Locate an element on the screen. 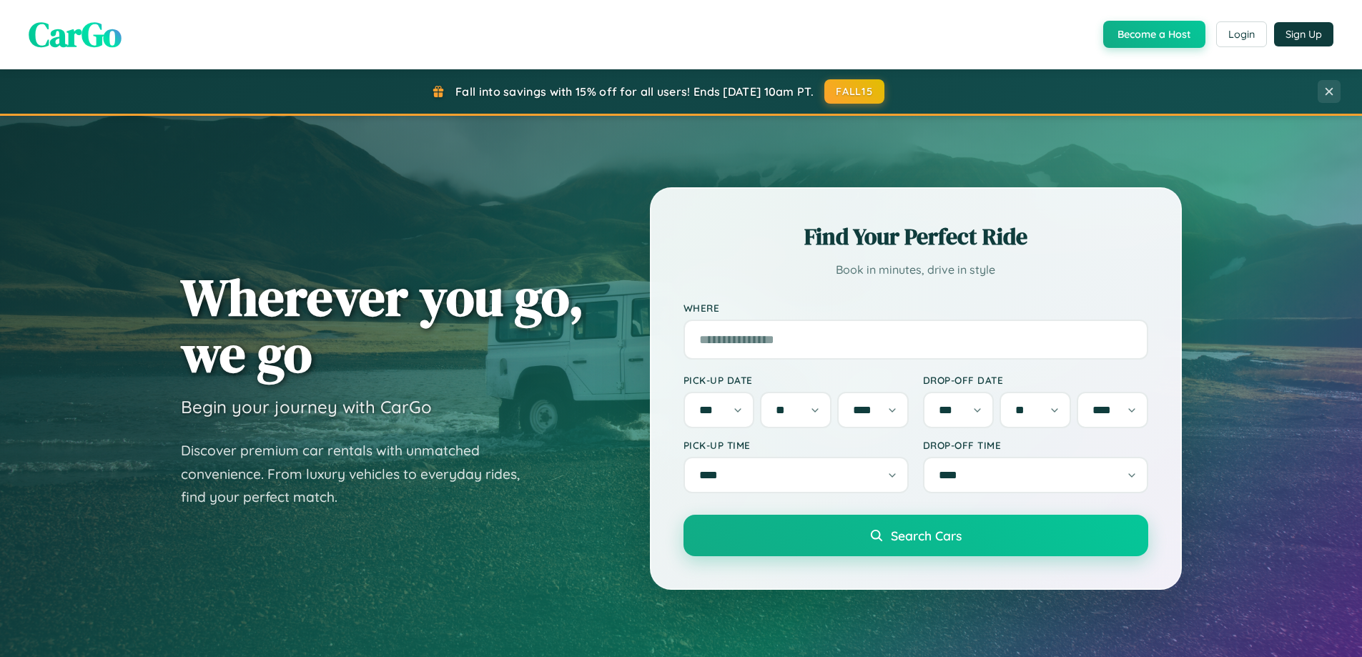 This screenshot has width=1362, height=657. button: Sign Up is located at coordinates (1303, 34).